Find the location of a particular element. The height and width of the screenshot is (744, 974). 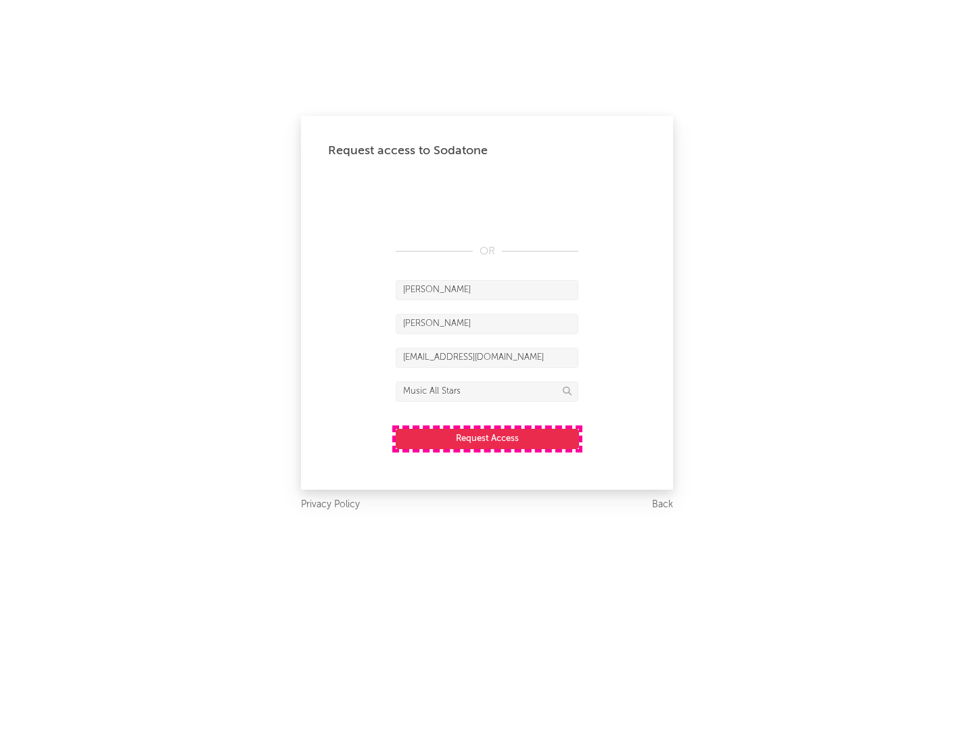

input: Division is located at coordinates (487, 392).